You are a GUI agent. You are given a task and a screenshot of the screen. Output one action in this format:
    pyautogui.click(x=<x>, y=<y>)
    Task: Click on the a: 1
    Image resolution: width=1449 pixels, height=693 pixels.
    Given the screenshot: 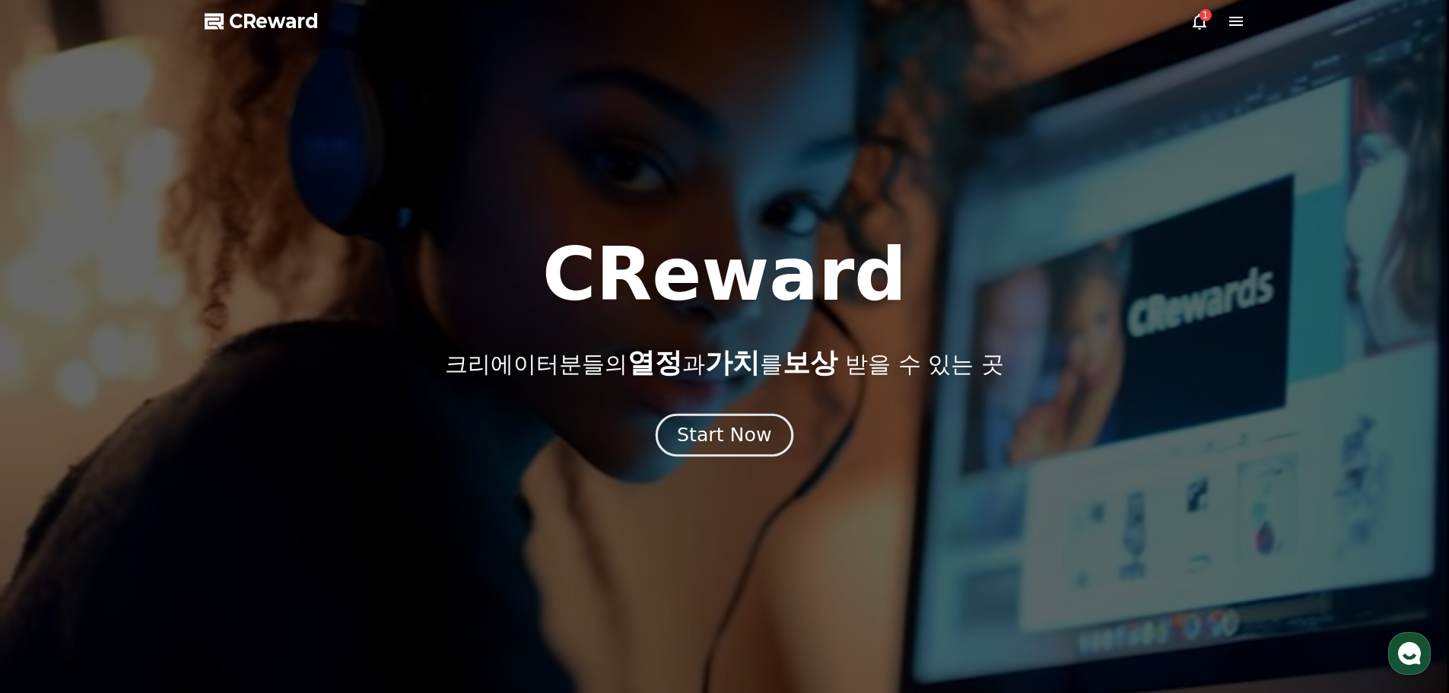 What is the action you would take?
    pyautogui.click(x=1199, y=21)
    